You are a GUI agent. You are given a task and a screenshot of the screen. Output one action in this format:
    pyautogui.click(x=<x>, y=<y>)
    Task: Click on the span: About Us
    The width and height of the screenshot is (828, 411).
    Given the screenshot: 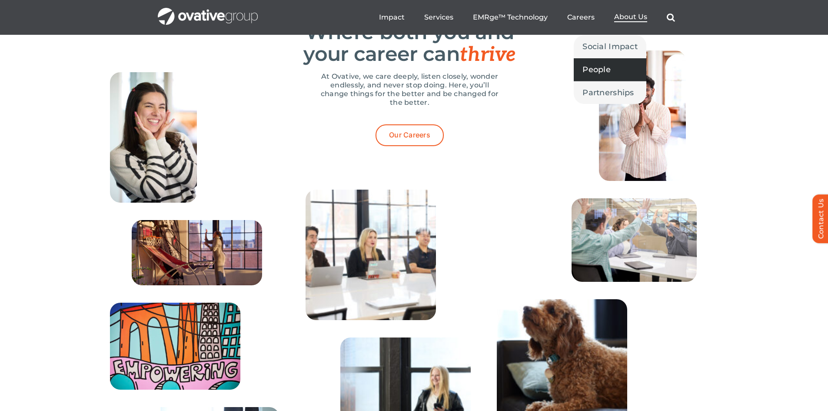 What is the action you would take?
    pyautogui.click(x=631, y=17)
    